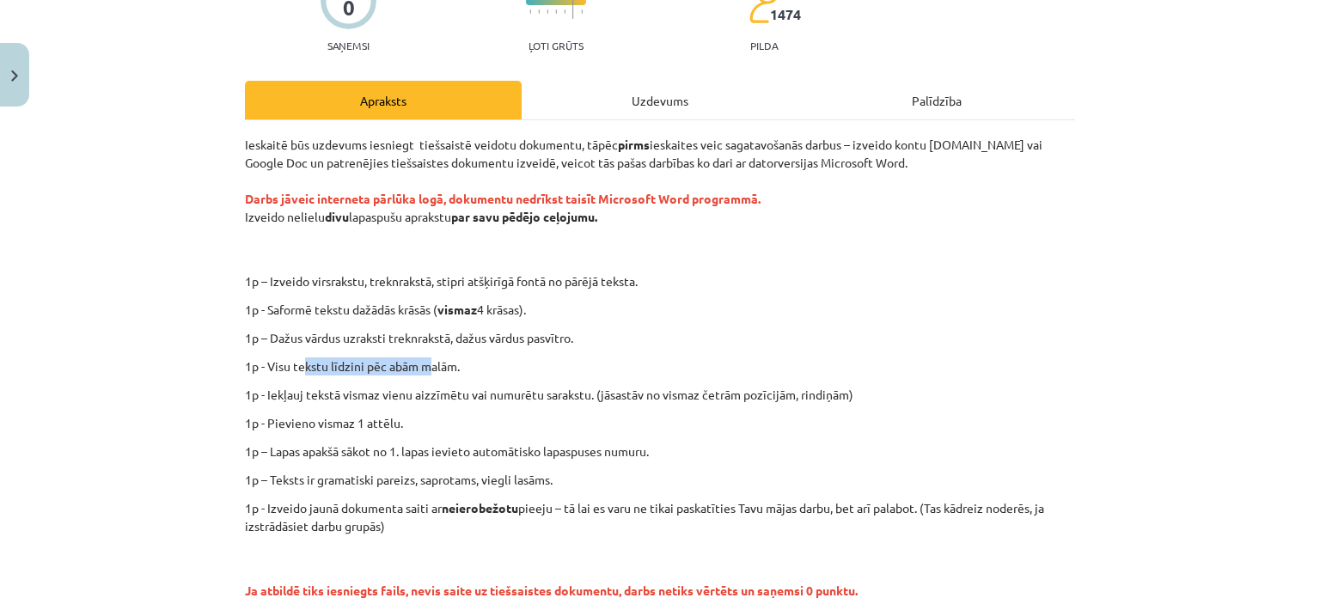 This screenshot has height=604, width=1320. What do you see at coordinates (937, 100) in the screenshot?
I see `div: Palīdzība` at bounding box center [937, 100].